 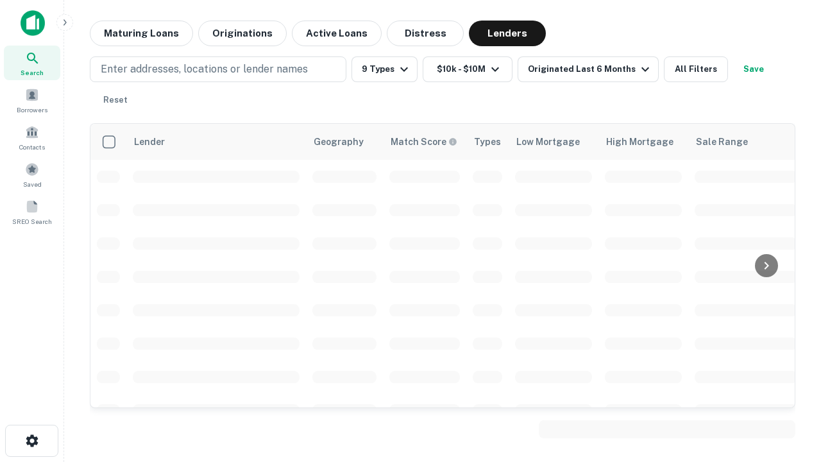 I want to click on div: Sale Range, so click(x=722, y=142).